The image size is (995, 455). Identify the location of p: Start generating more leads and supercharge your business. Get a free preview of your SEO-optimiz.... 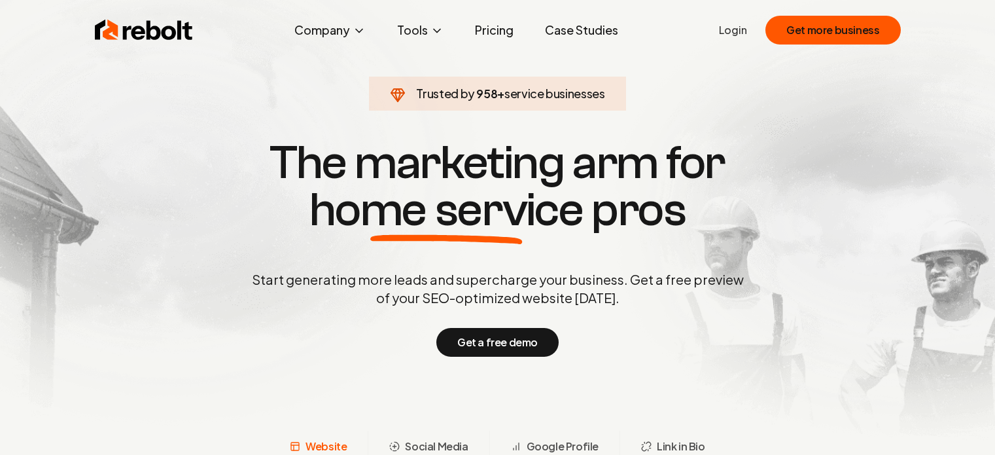
(498, 289).